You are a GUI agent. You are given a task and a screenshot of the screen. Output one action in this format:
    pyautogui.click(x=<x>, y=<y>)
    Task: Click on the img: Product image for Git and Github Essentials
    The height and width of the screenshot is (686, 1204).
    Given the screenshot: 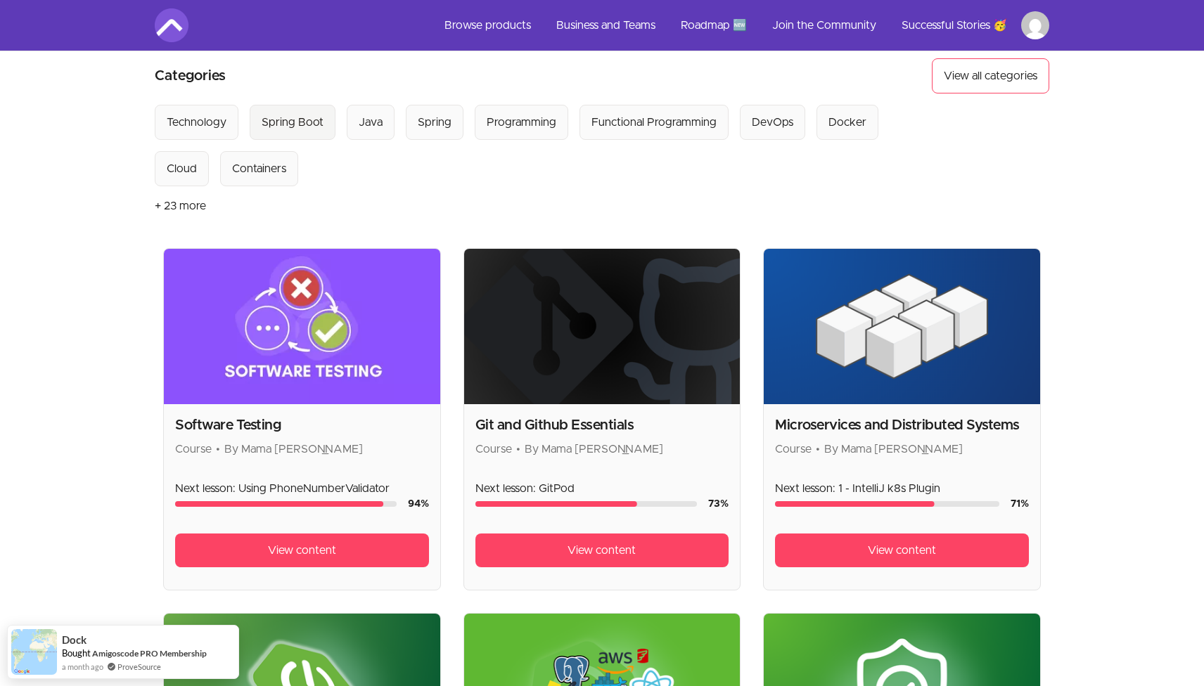 What is the action you would take?
    pyautogui.click(x=602, y=326)
    